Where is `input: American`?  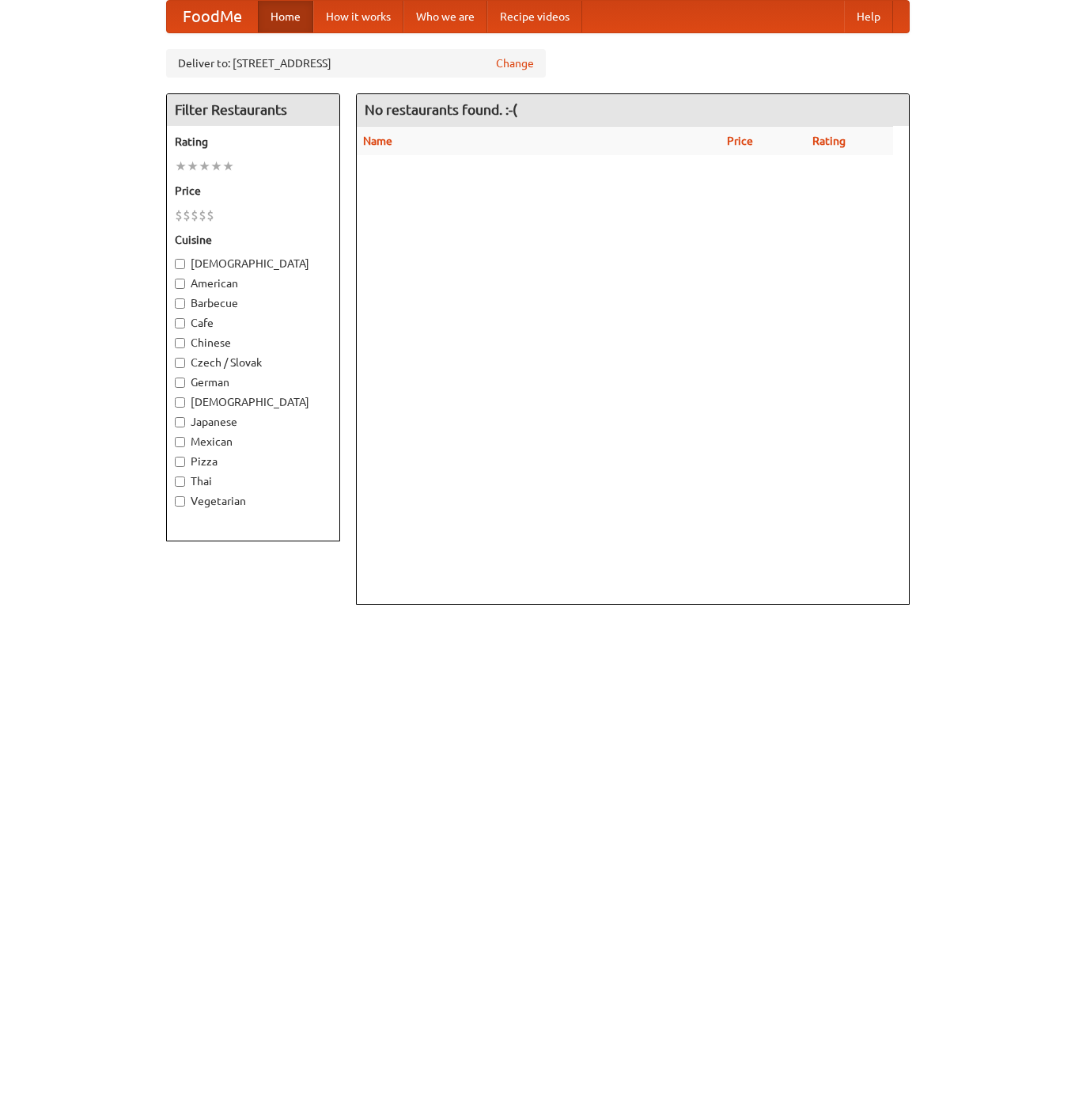 input: American is located at coordinates (179, 284).